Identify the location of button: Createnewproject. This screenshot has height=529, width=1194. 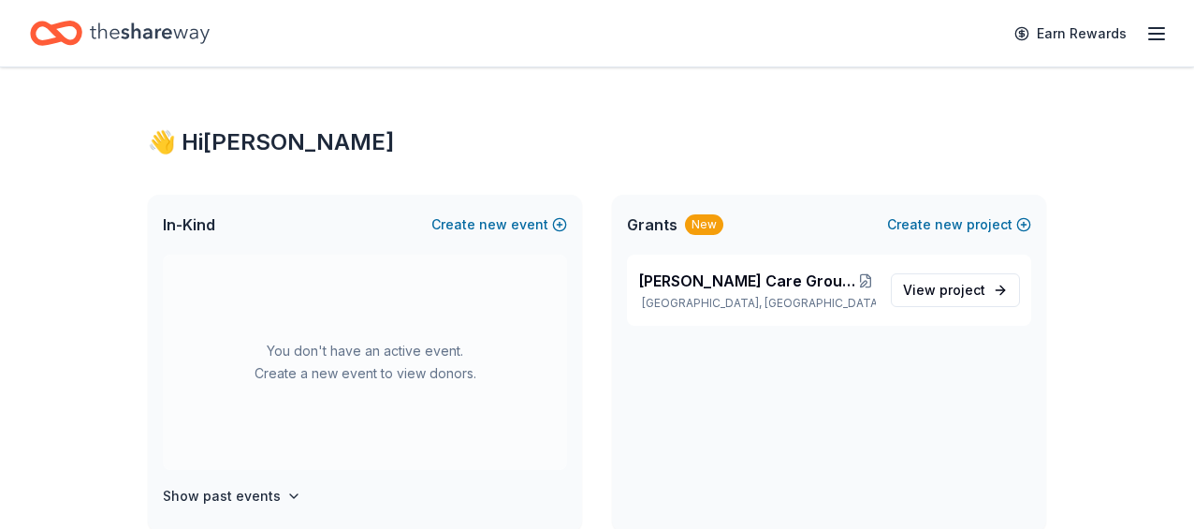
(959, 225).